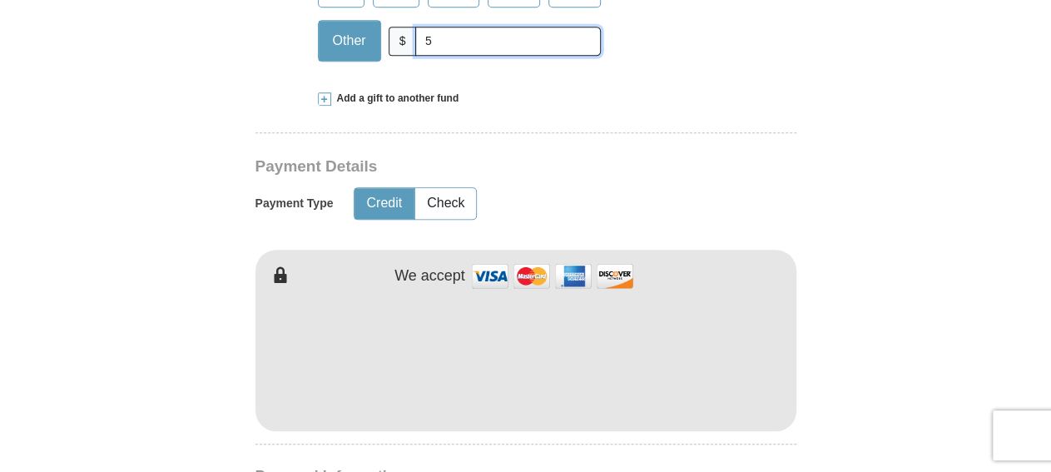 The image size is (1051, 472). What do you see at coordinates (429, 276) in the screenshot?
I see `h4: We accept` at bounding box center [429, 276].